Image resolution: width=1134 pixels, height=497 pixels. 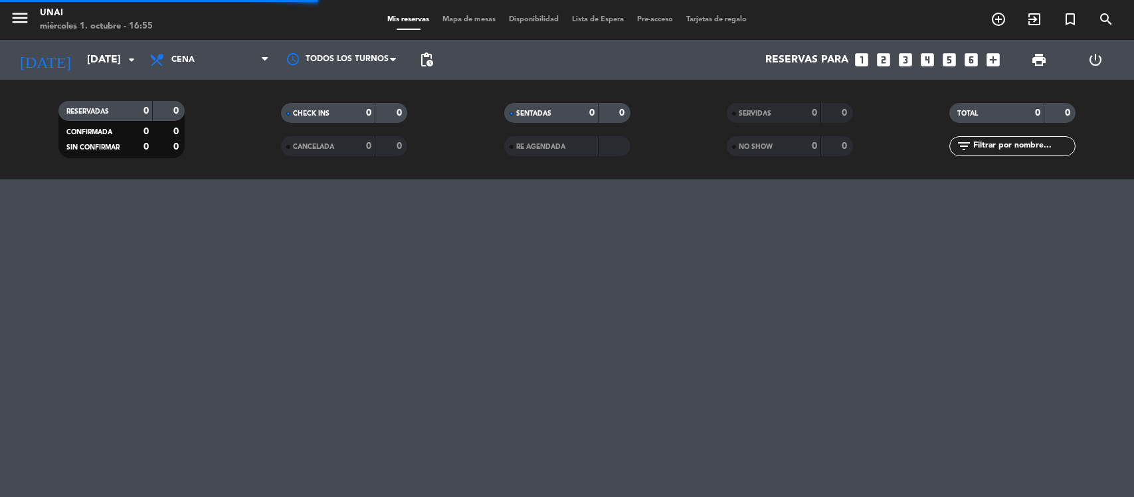 I want to click on i: add_box, so click(x=994, y=60).